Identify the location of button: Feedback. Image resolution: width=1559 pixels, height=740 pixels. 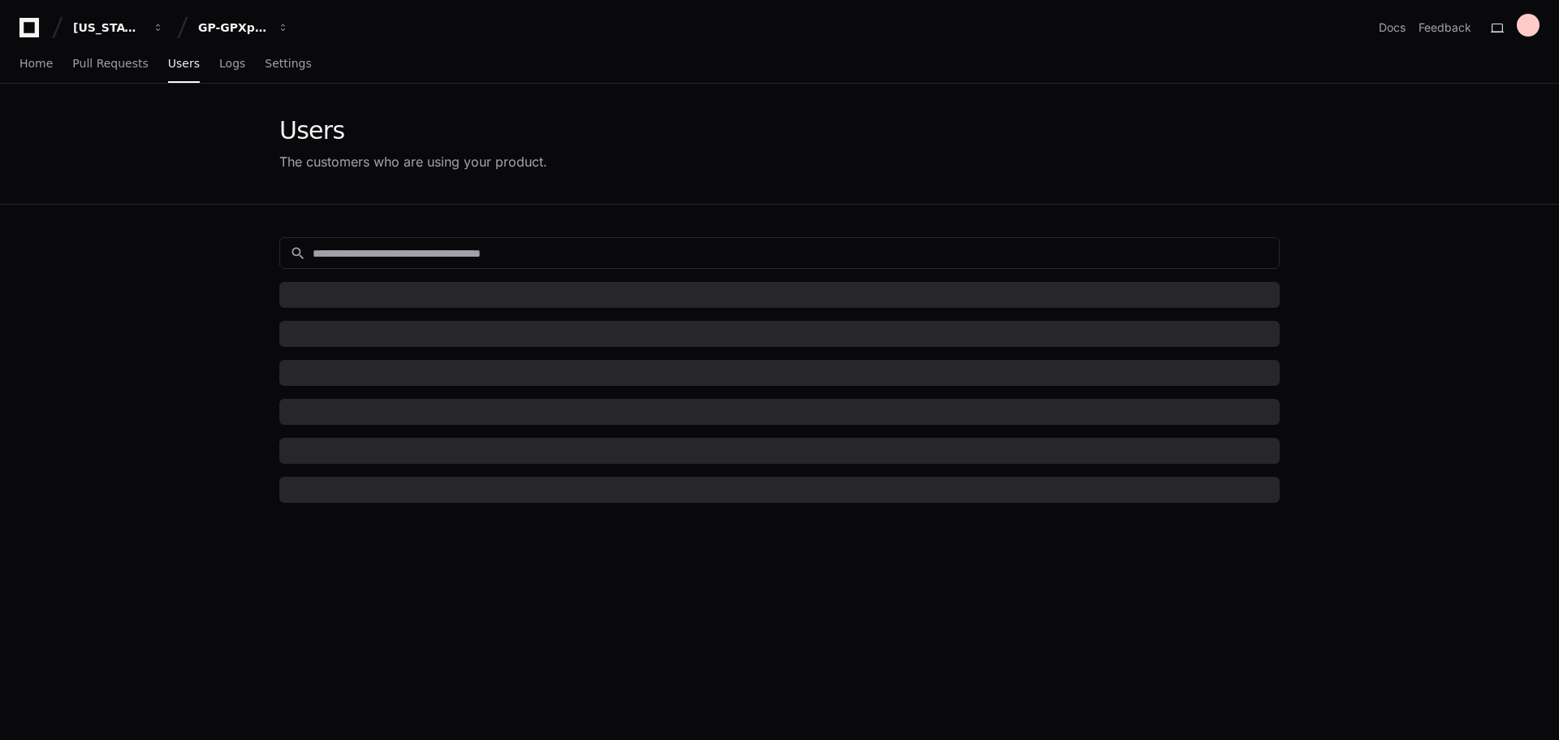
(1444, 28).